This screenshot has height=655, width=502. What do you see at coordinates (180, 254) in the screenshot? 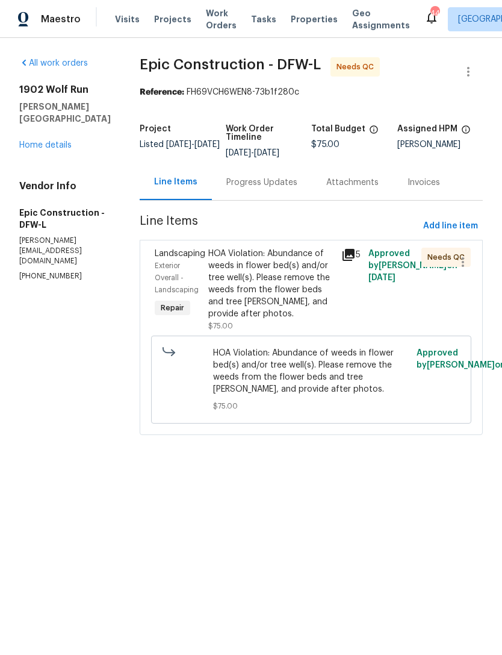
I see `span: Landscaping` at bounding box center [180, 254].